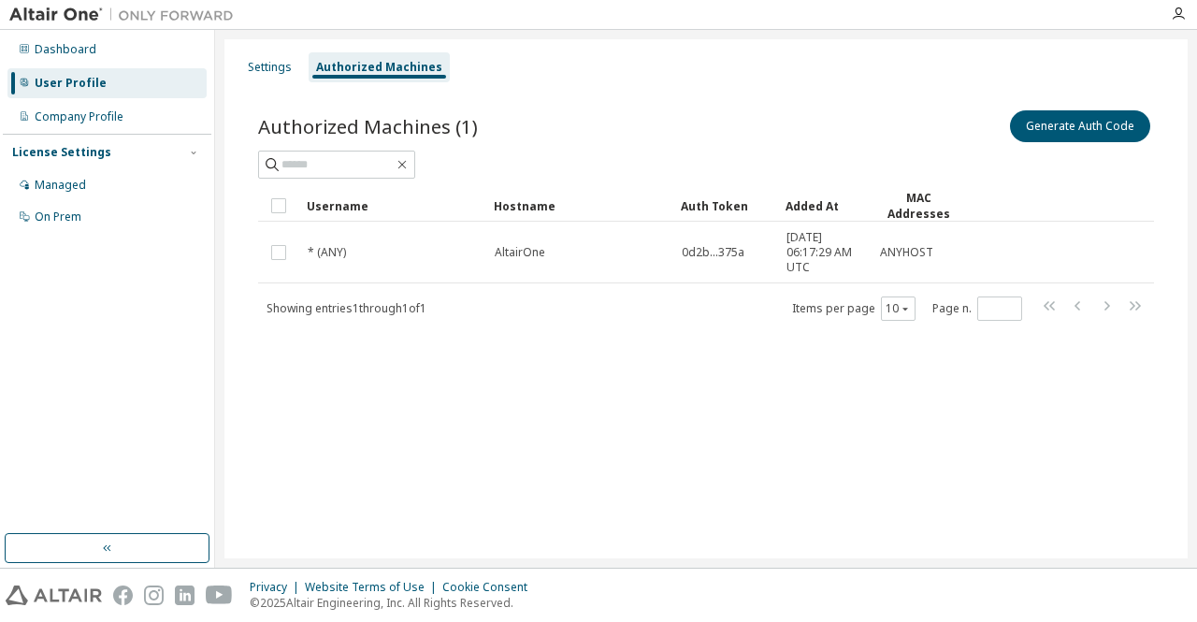  Describe the element at coordinates (123, 595) in the screenshot. I see `img: facebook.svg` at that location.